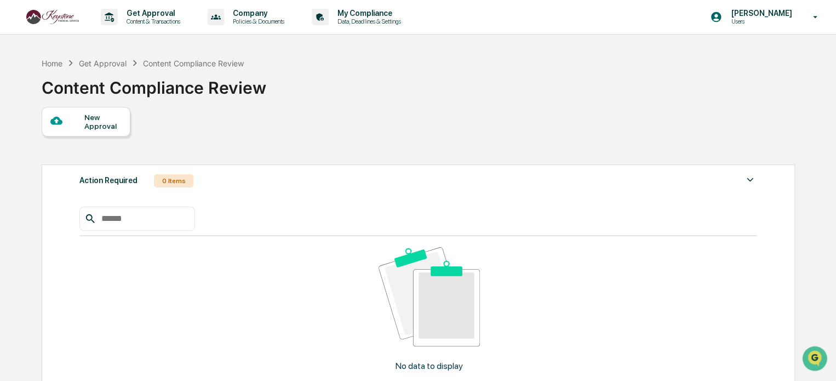  What do you see at coordinates (257, 21) in the screenshot?
I see `p: Policies & Documents` at bounding box center [257, 21].